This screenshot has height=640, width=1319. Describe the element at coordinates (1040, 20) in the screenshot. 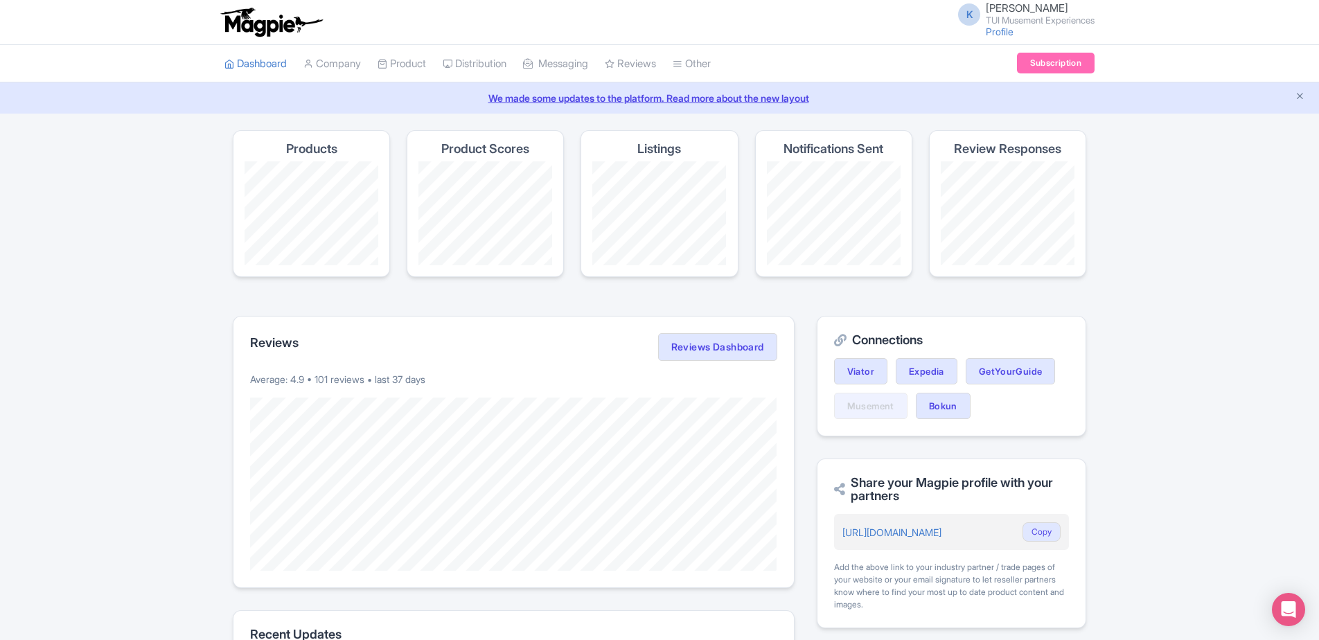

I see `small: TUI Musement Experiences` at that location.